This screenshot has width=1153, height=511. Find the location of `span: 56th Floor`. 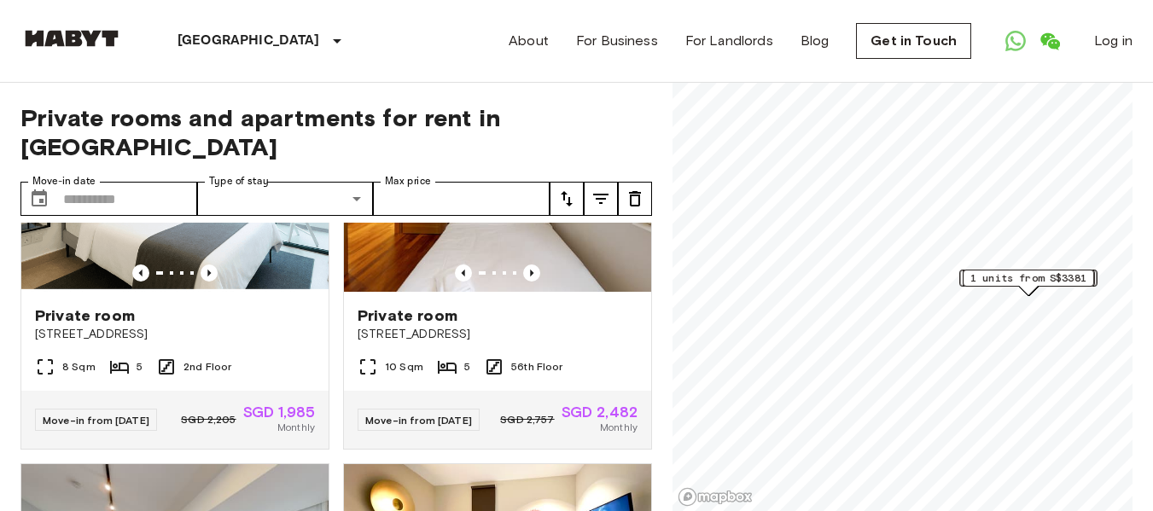

span: 56th Floor is located at coordinates (537, 367).